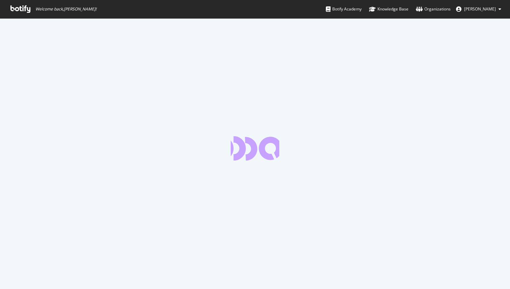  Describe the element at coordinates (344, 9) in the screenshot. I see `div: Botify Academy` at that location.